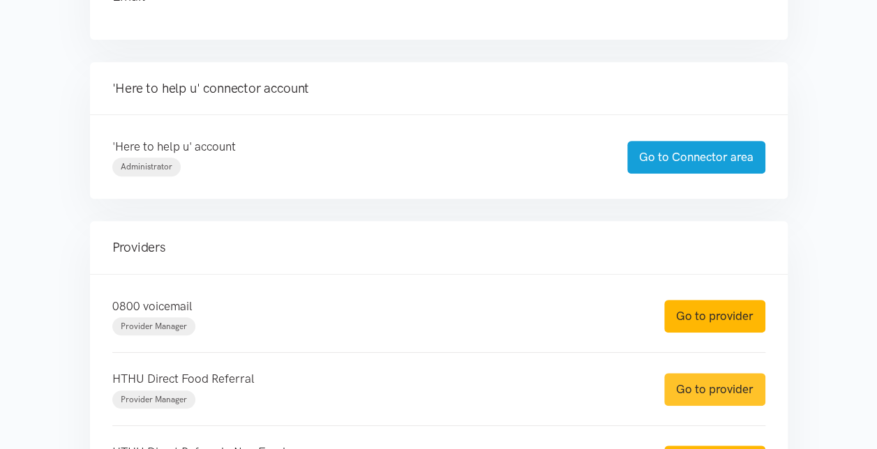 The image size is (877, 449). What do you see at coordinates (374, 306) in the screenshot?
I see `p: 0800 voicemail` at bounding box center [374, 306].